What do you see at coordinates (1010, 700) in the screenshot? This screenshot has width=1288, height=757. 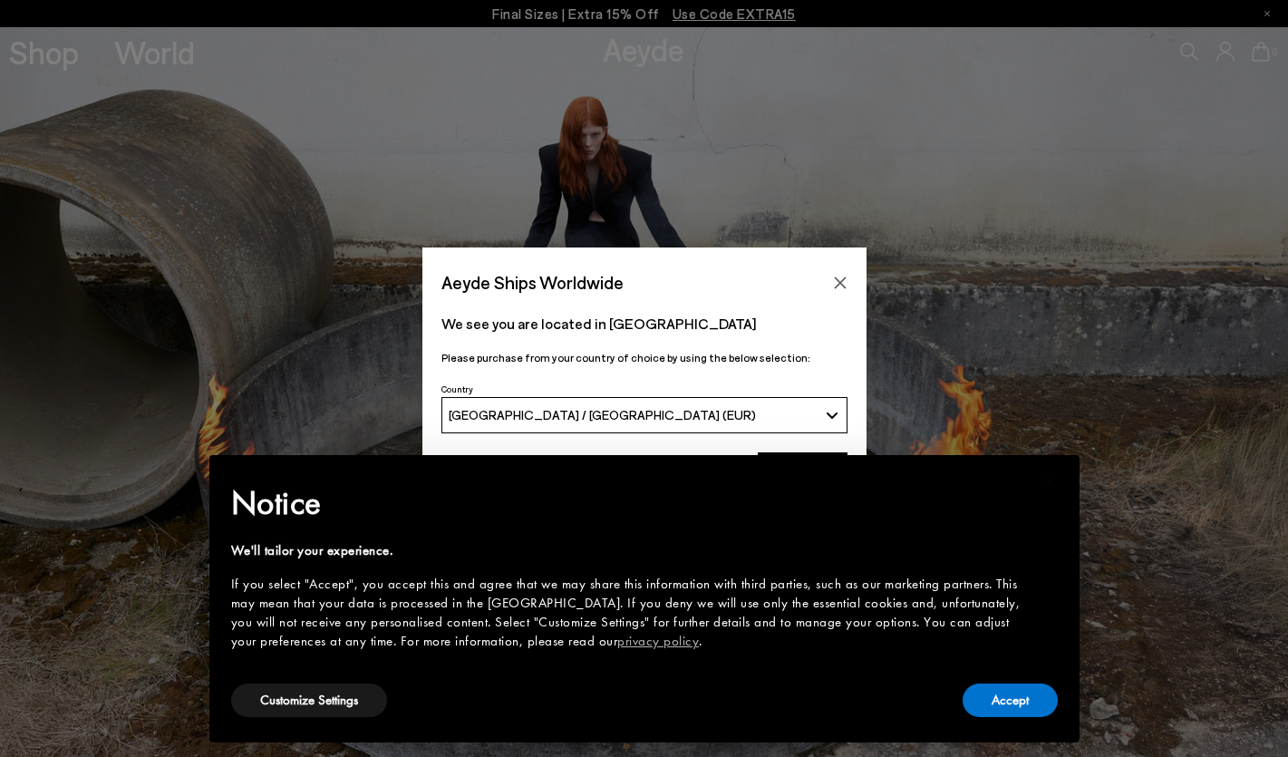 I see `button: Accept` at bounding box center [1010, 700].